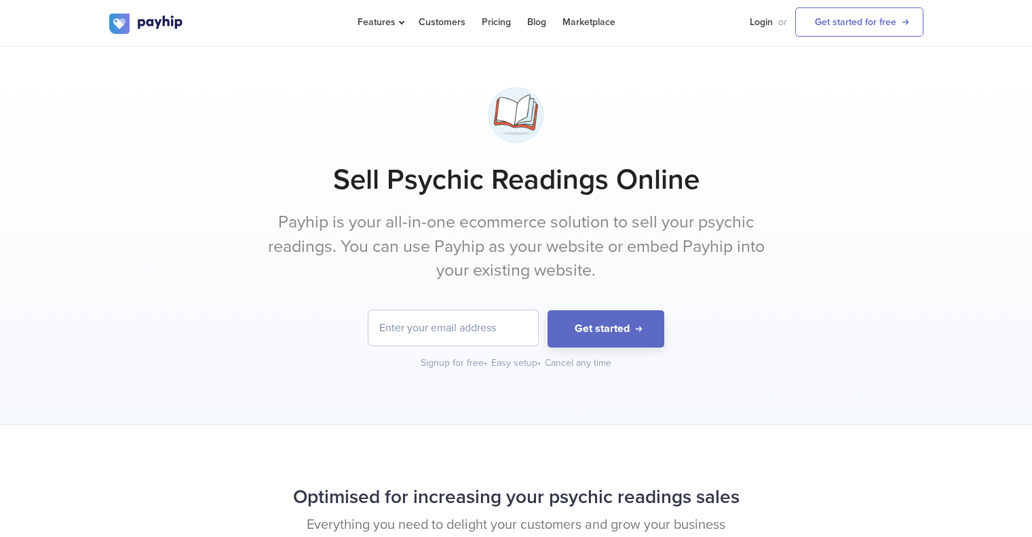 This screenshot has height=537, width=1032. What do you see at coordinates (517, 497) in the screenshot?
I see `h2: Optimised for increasing your psychic readings sales` at bounding box center [517, 497].